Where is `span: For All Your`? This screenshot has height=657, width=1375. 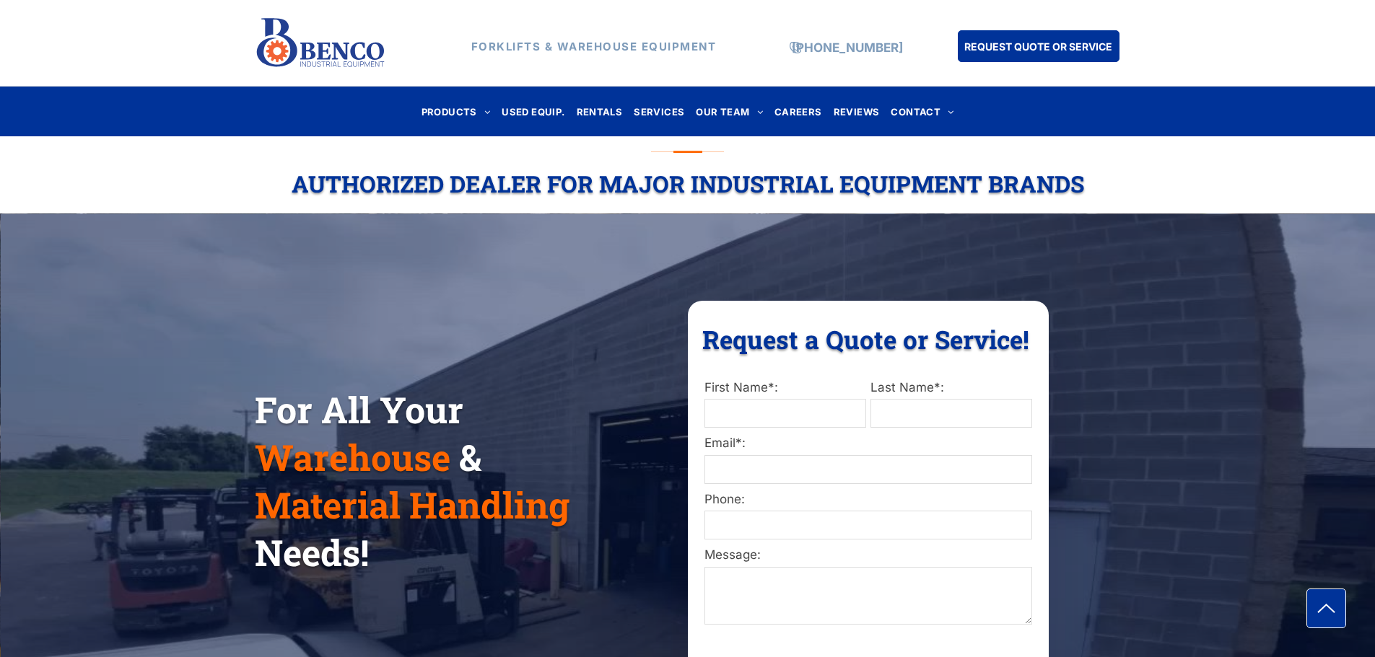 span: For All Your is located at coordinates (359, 410).